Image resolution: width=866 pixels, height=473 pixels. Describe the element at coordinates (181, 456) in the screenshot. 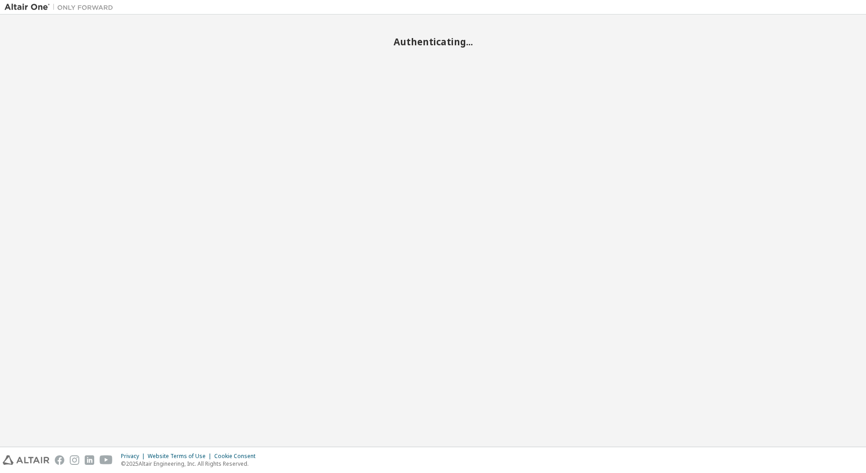

I see `div: Website Terms of Use` at that location.